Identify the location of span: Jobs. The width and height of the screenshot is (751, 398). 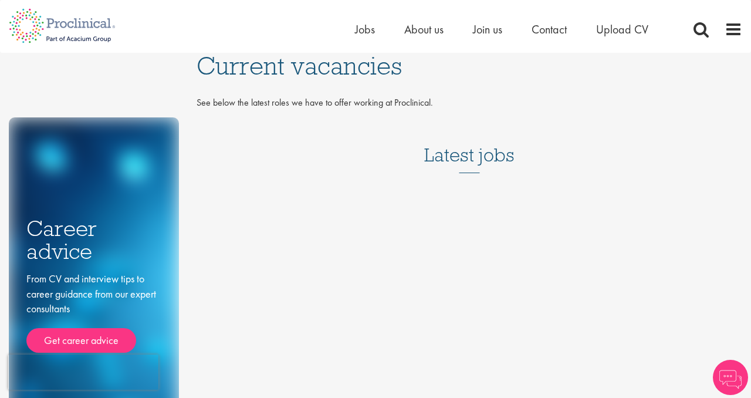
(365, 29).